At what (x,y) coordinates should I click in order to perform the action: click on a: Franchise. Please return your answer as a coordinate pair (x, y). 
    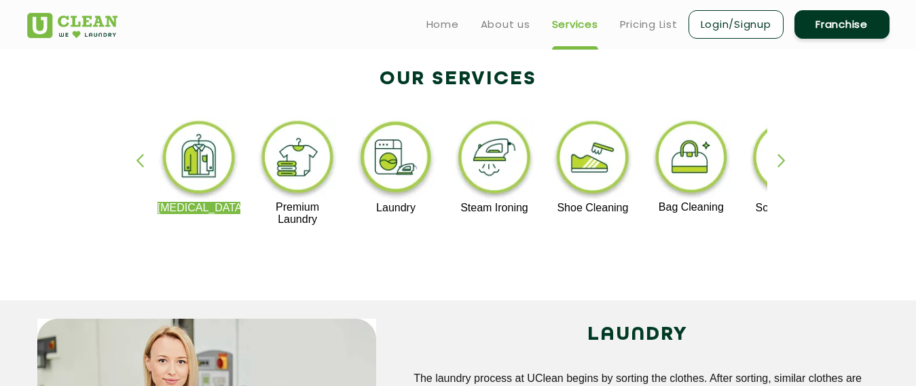
    Looking at the image, I should click on (842, 24).